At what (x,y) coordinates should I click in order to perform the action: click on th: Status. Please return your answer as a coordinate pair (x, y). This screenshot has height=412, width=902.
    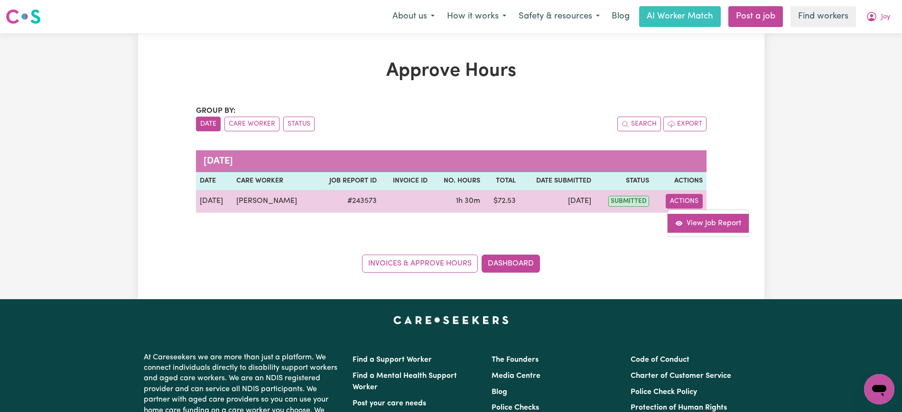
    Looking at the image, I should click on (624, 181).